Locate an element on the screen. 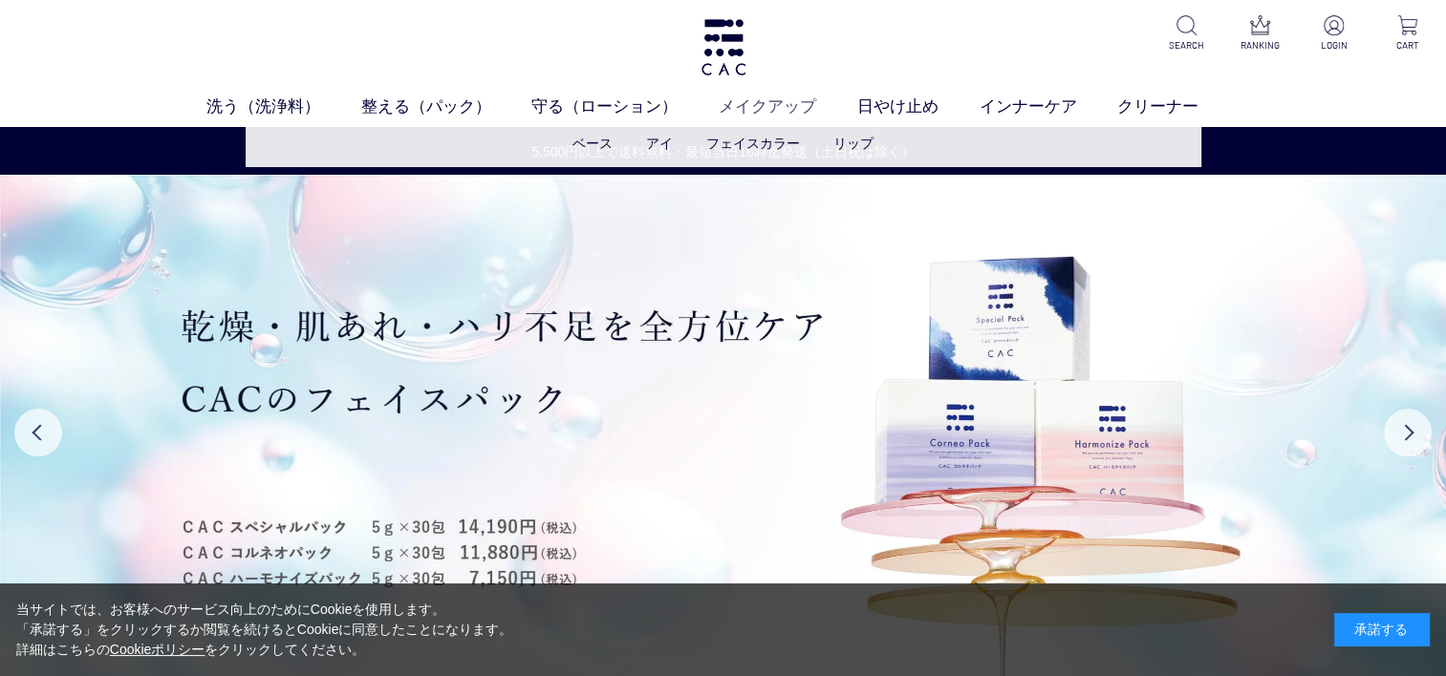 Image resolution: width=1446 pixels, height=676 pixels. a: 5,500円以上で送料無料・最短当日16時迄発送（土日祝は除く） is located at coordinates (722, 152).